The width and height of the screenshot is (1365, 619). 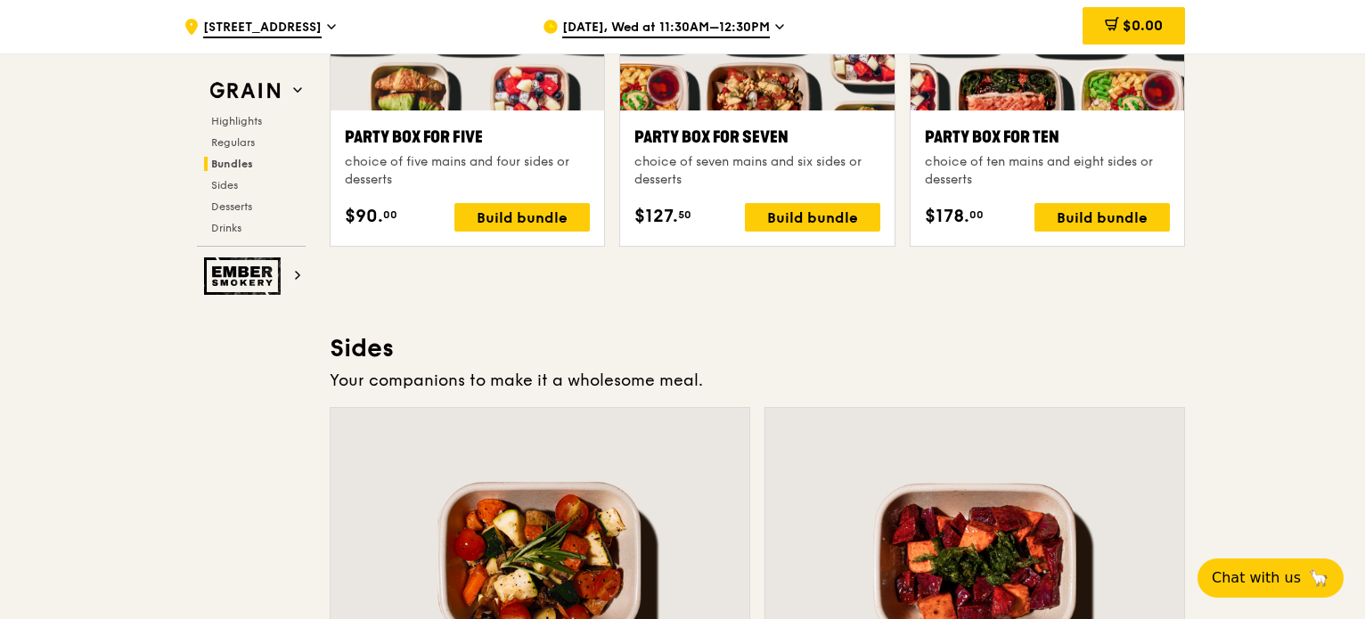 I want to click on div: Party Box for Ten, so click(x=1047, y=137).